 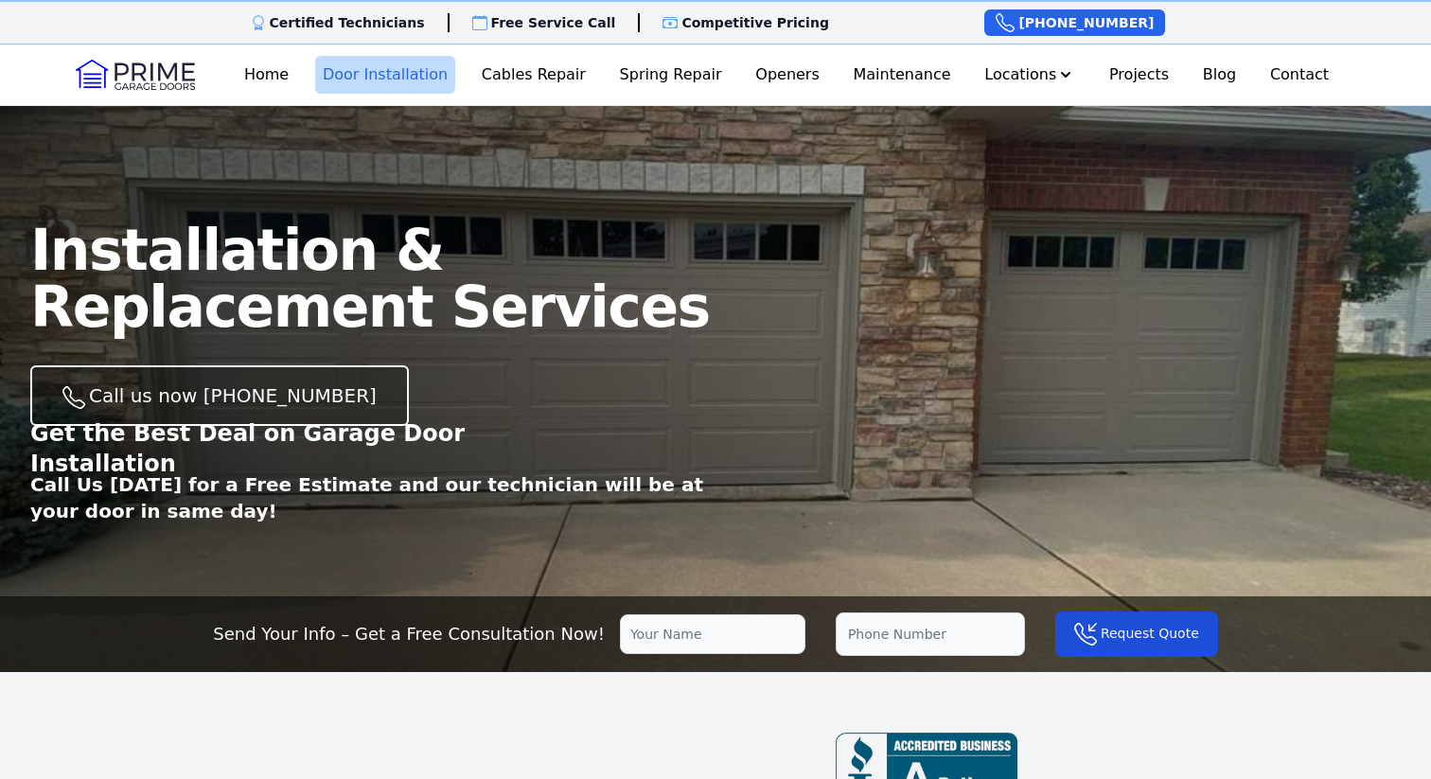 I want to click on p: Competitive Pricing, so click(x=755, y=23).